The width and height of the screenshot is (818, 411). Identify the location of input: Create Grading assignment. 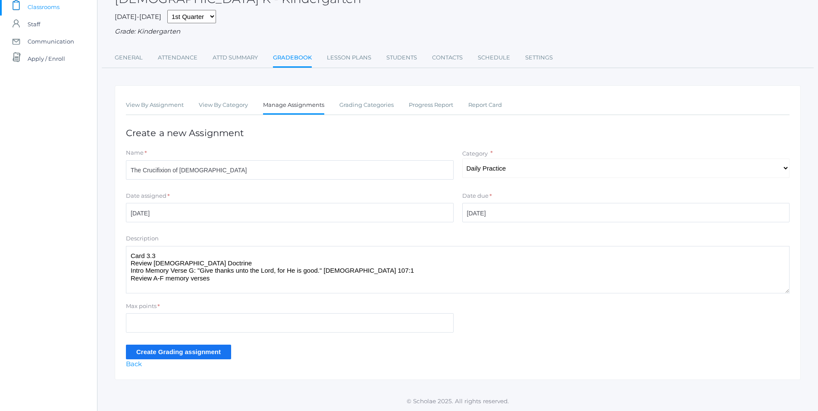
(178, 352).